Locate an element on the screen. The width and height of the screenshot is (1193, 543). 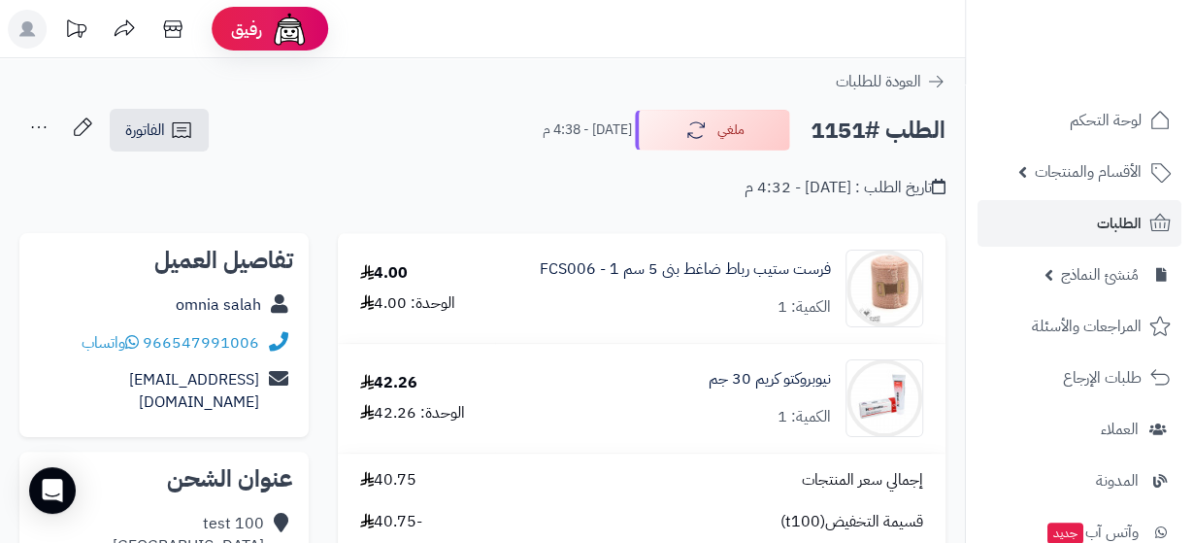
span: العودة للطلبات is located at coordinates (878, 82).